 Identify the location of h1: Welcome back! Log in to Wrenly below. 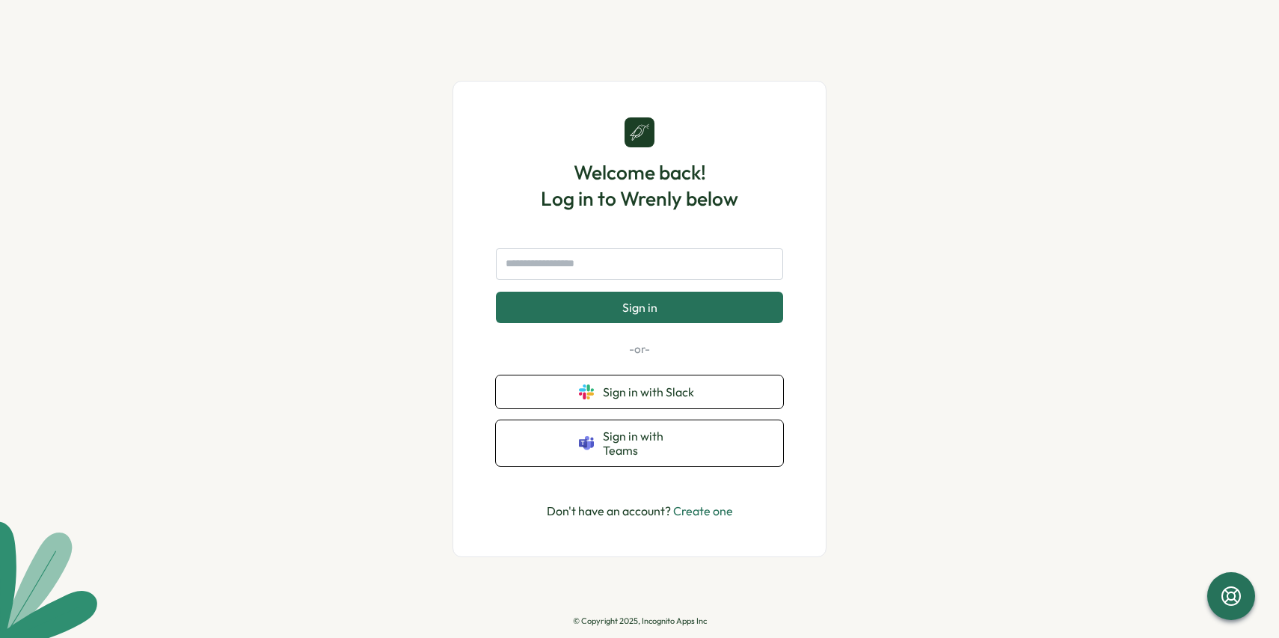
(640, 185).